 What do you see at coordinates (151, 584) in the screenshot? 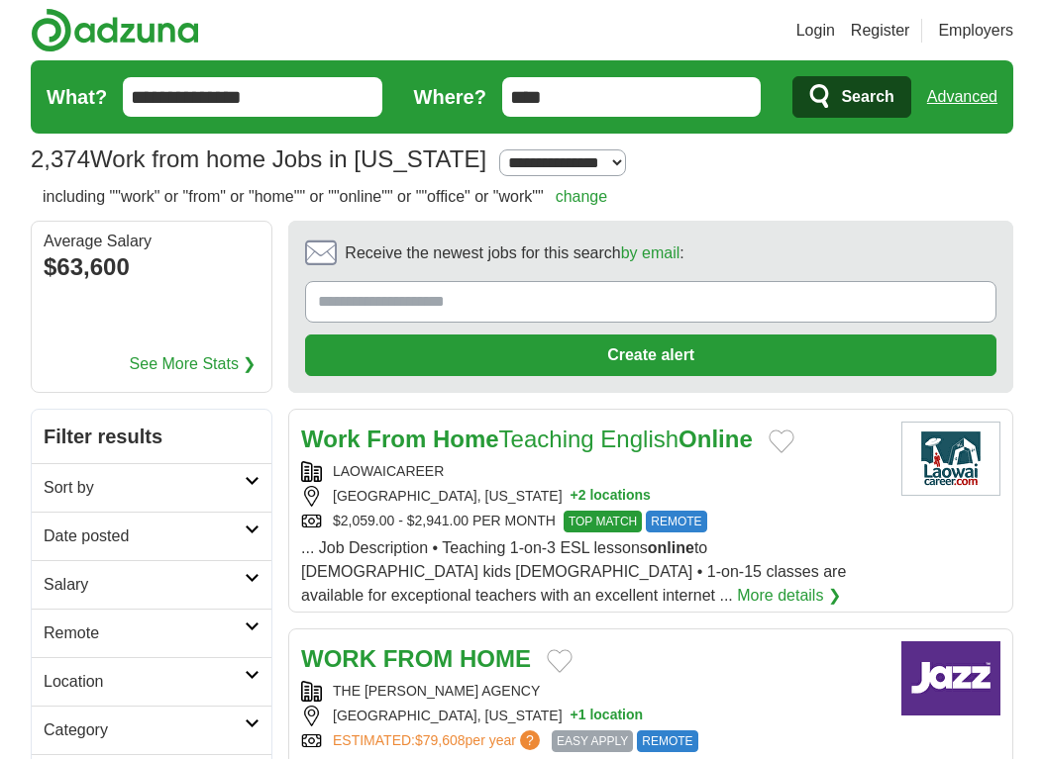
I see `a: Salary` at bounding box center [151, 584].